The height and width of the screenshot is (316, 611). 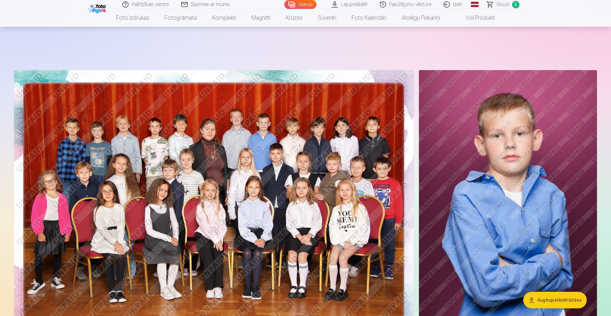 I want to click on a: Krūzes, so click(x=294, y=18).